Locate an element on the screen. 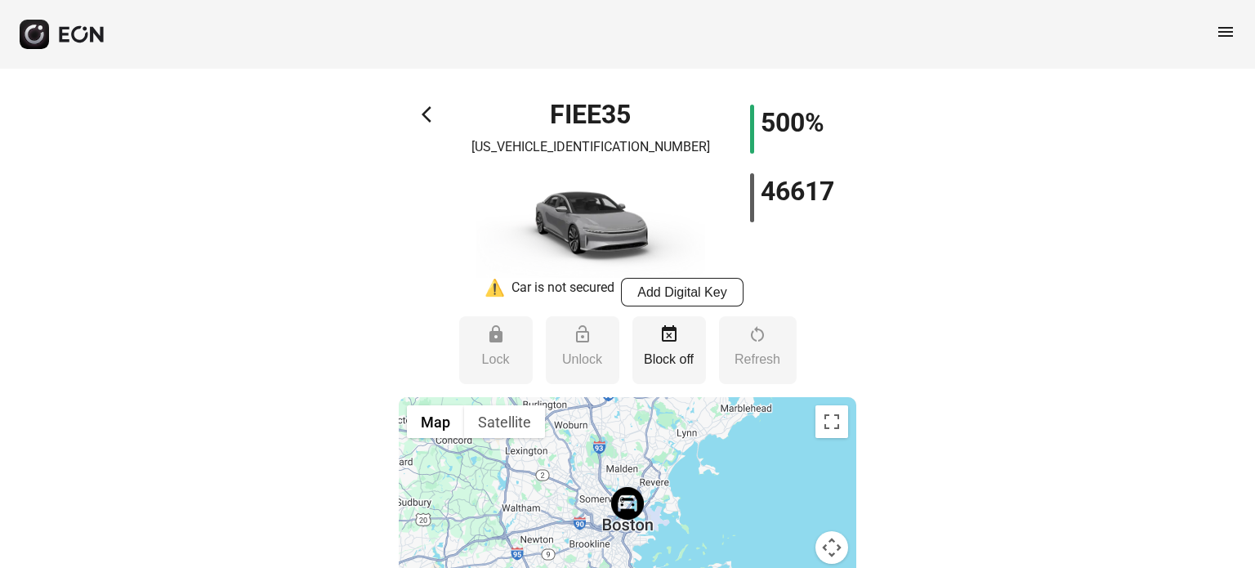  button: Toggle fullscreen view is located at coordinates (832, 421).